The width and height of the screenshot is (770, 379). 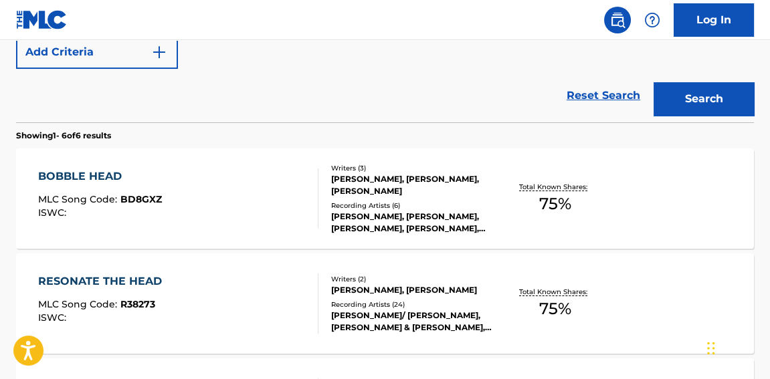 What do you see at coordinates (603, 96) in the screenshot?
I see `a: Reset Search` at bounding box center [603, 96].